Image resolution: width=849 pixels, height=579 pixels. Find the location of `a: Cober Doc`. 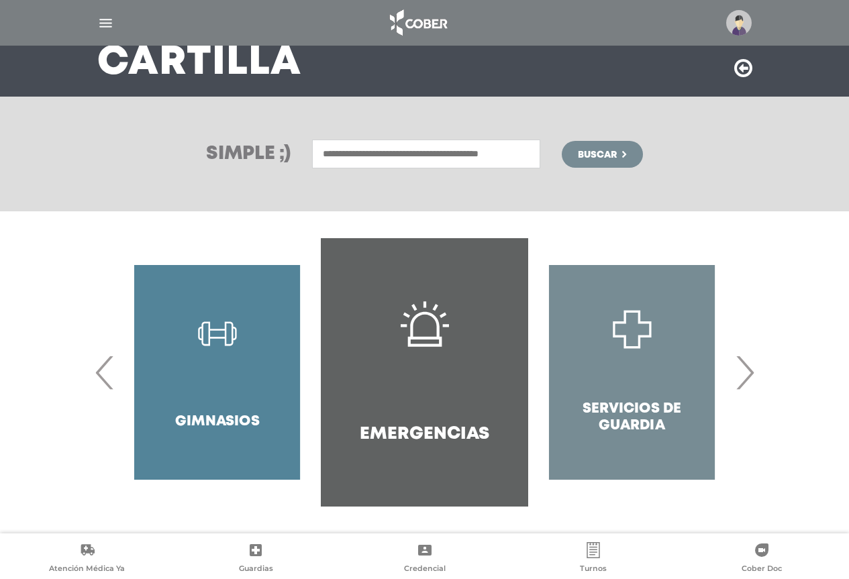

a: Cober Doc is located at coordinates (762, 559).